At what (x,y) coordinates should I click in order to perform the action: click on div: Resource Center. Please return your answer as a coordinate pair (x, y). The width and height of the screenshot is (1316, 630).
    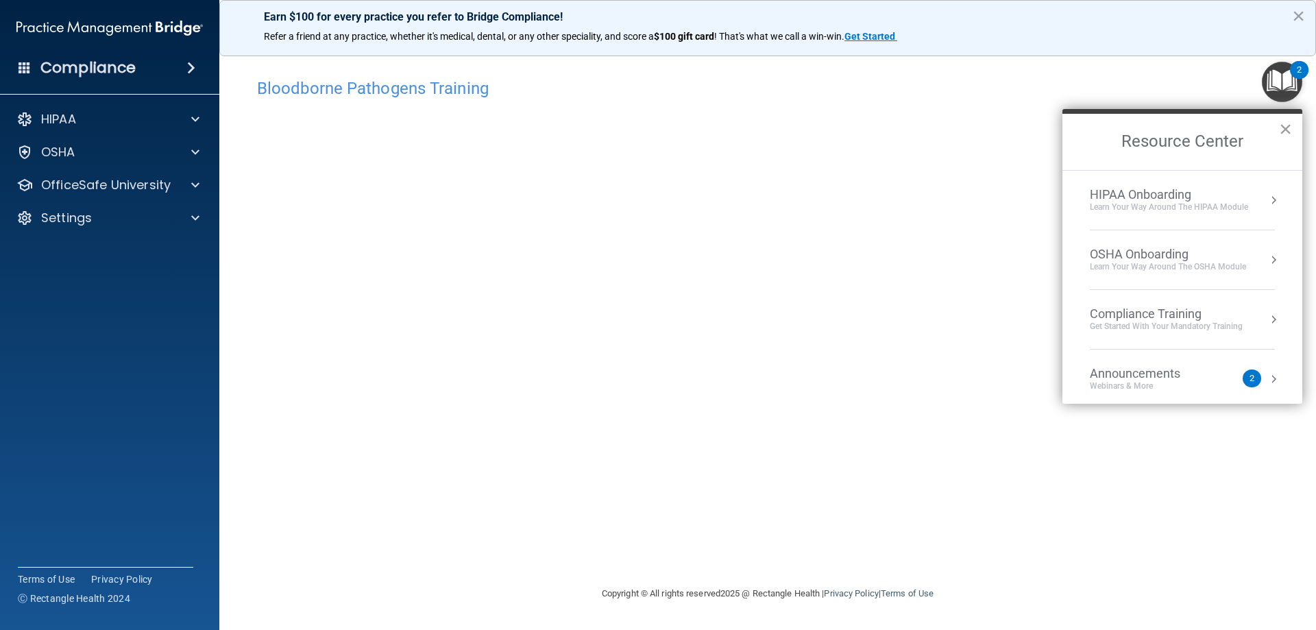
    Looking at the image, I should click on (1182, 256).